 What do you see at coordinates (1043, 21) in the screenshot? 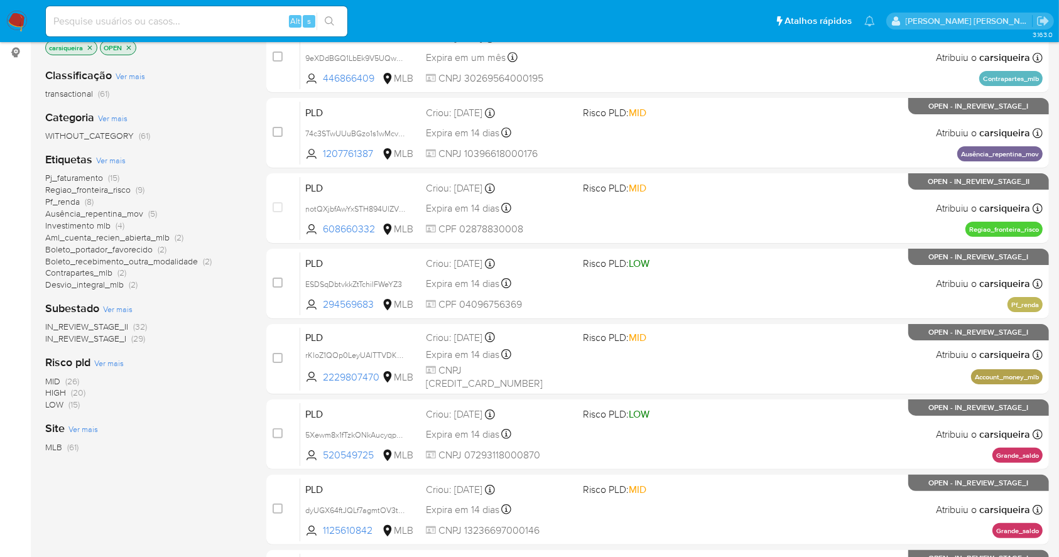
I see `a: Sair` at bounding box center [1043, 21].